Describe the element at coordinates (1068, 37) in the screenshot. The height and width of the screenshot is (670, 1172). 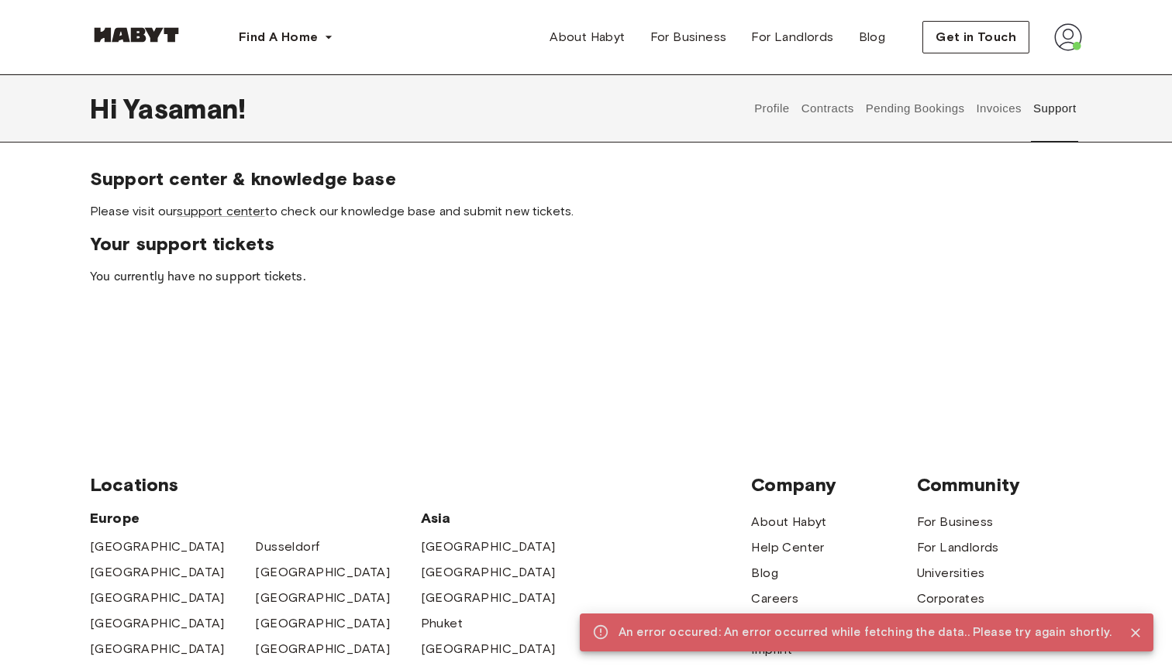
I see `img: avatar` at that location.